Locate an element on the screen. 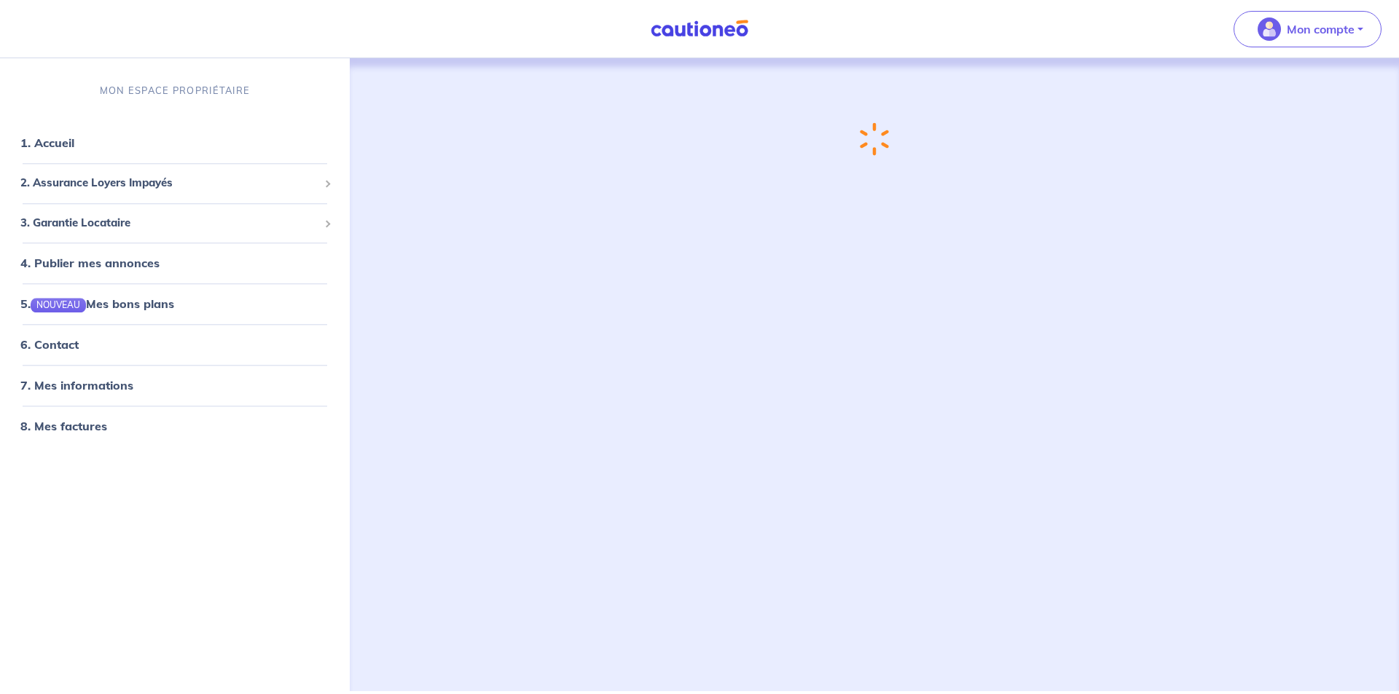  a: 4. Publier mes annonces is located at coordinates (90, 264).